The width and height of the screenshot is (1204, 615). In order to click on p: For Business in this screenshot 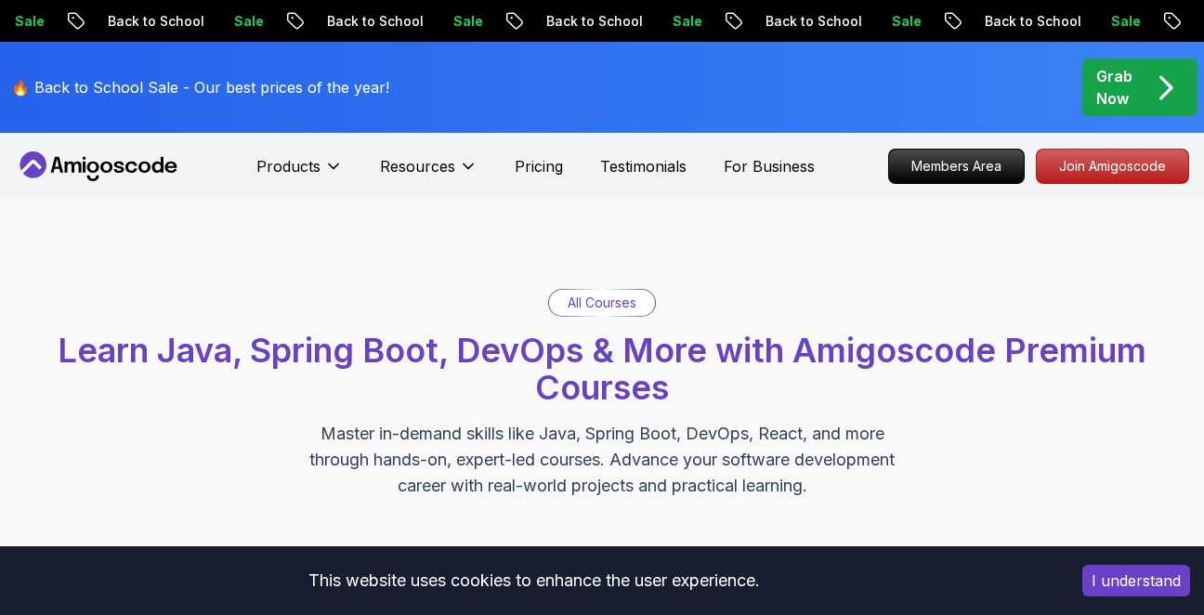, I will do `click(769, 166)`.